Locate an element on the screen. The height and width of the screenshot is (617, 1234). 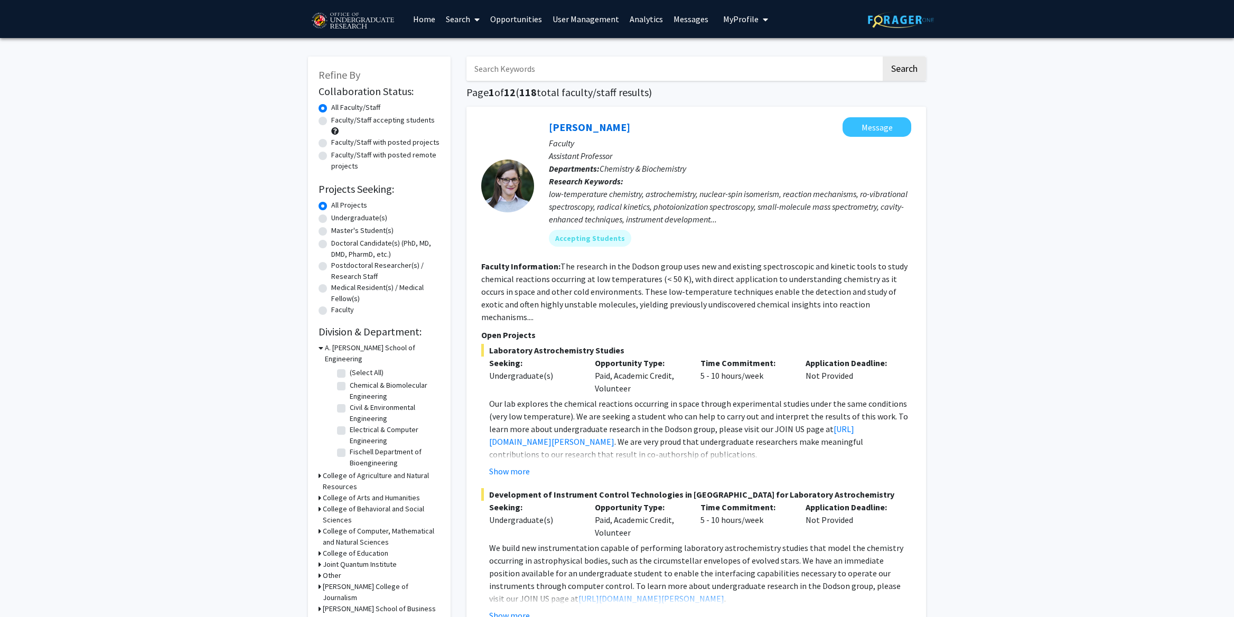
p: Open Projects is located at coordinates (697, 335).